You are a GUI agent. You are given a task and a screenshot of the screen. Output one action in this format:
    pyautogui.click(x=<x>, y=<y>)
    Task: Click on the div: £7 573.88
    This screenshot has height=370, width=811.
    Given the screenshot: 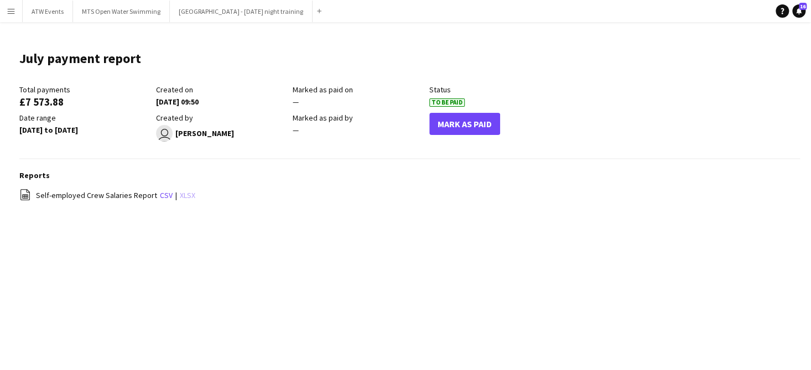 What is the action you would take?
    pyautogui.click(x=85, y=102)
    